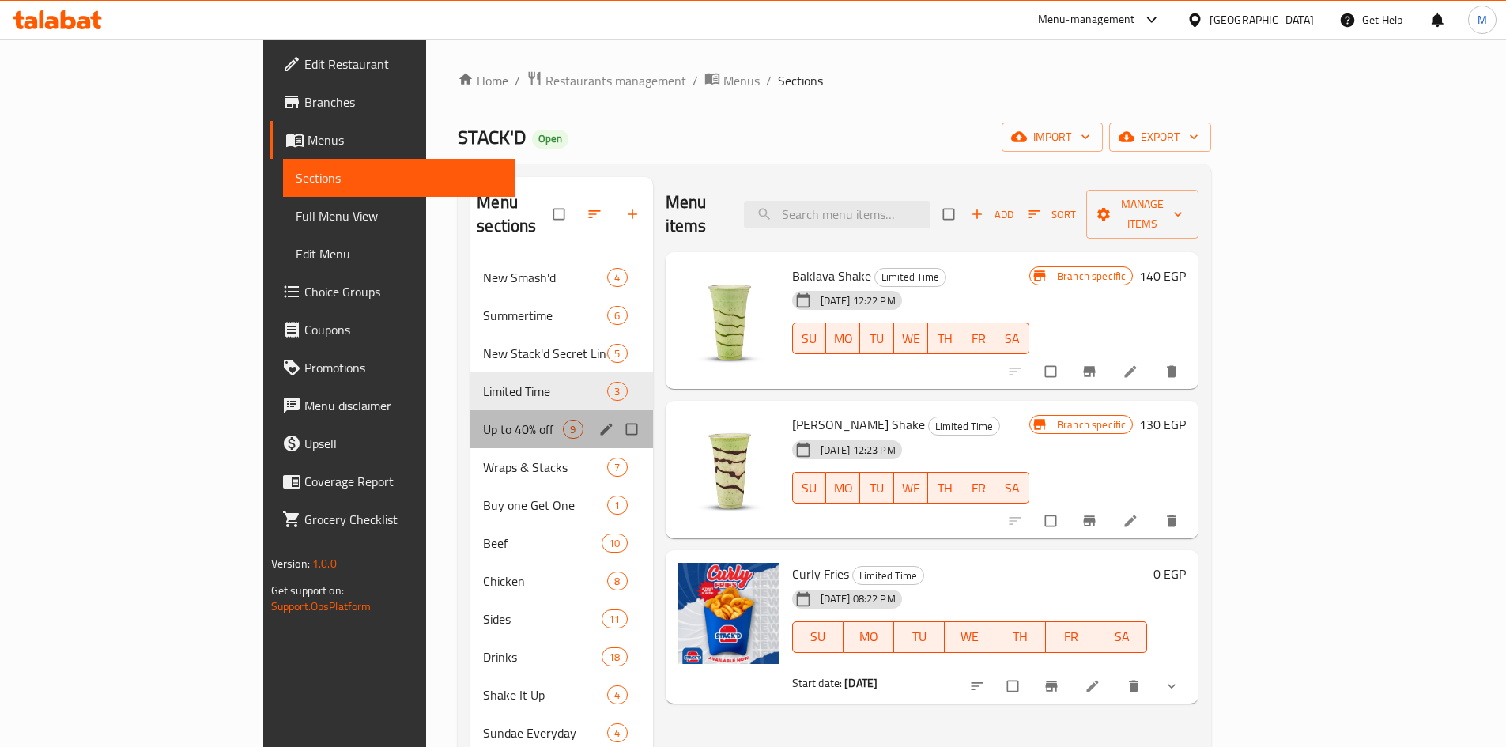  I want to click on span: Sundae Everyday, so click(545, 733).